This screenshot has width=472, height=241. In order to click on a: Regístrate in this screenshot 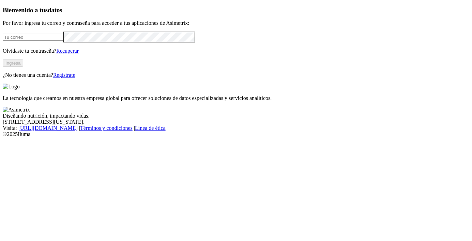, I will do `click(64, 75)`.